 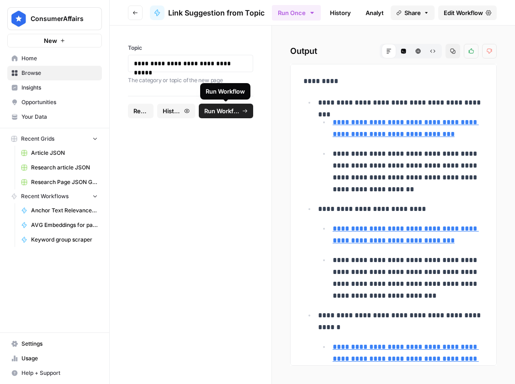 What do you see at coordinates (54, 88) in the screenshot?
I see `a: Insights` at bounding box center [54, 88].